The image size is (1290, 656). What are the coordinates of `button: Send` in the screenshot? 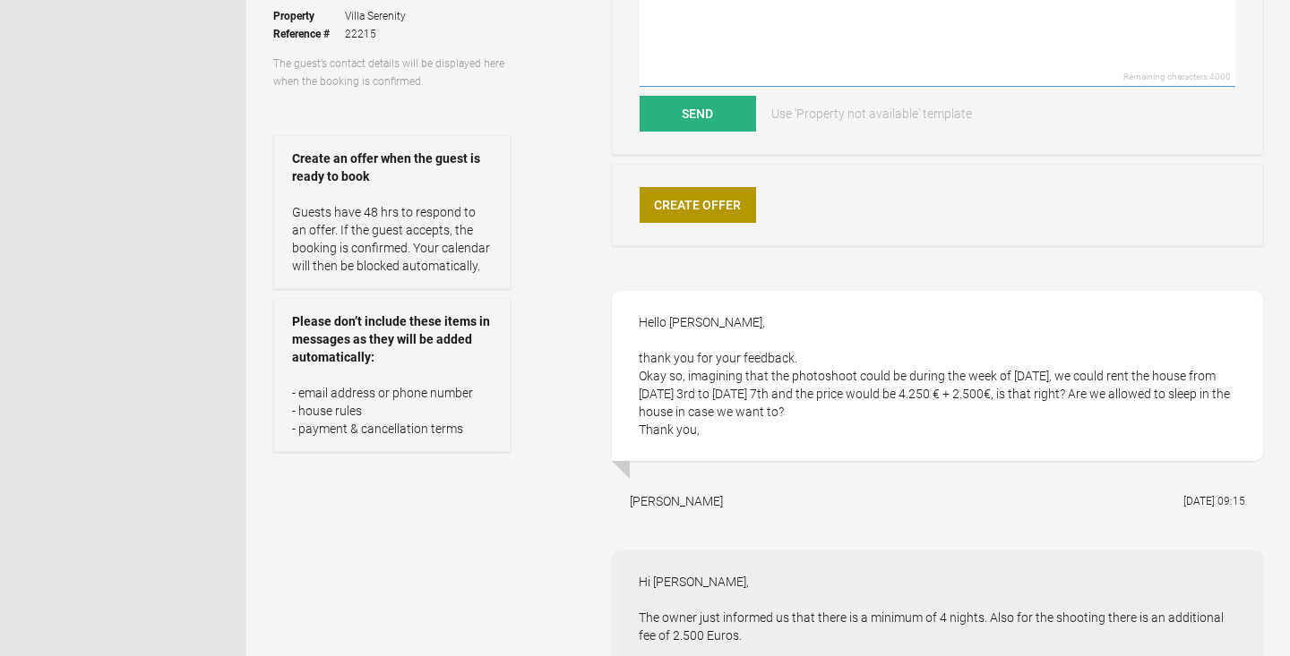 It's located at (698, 114).